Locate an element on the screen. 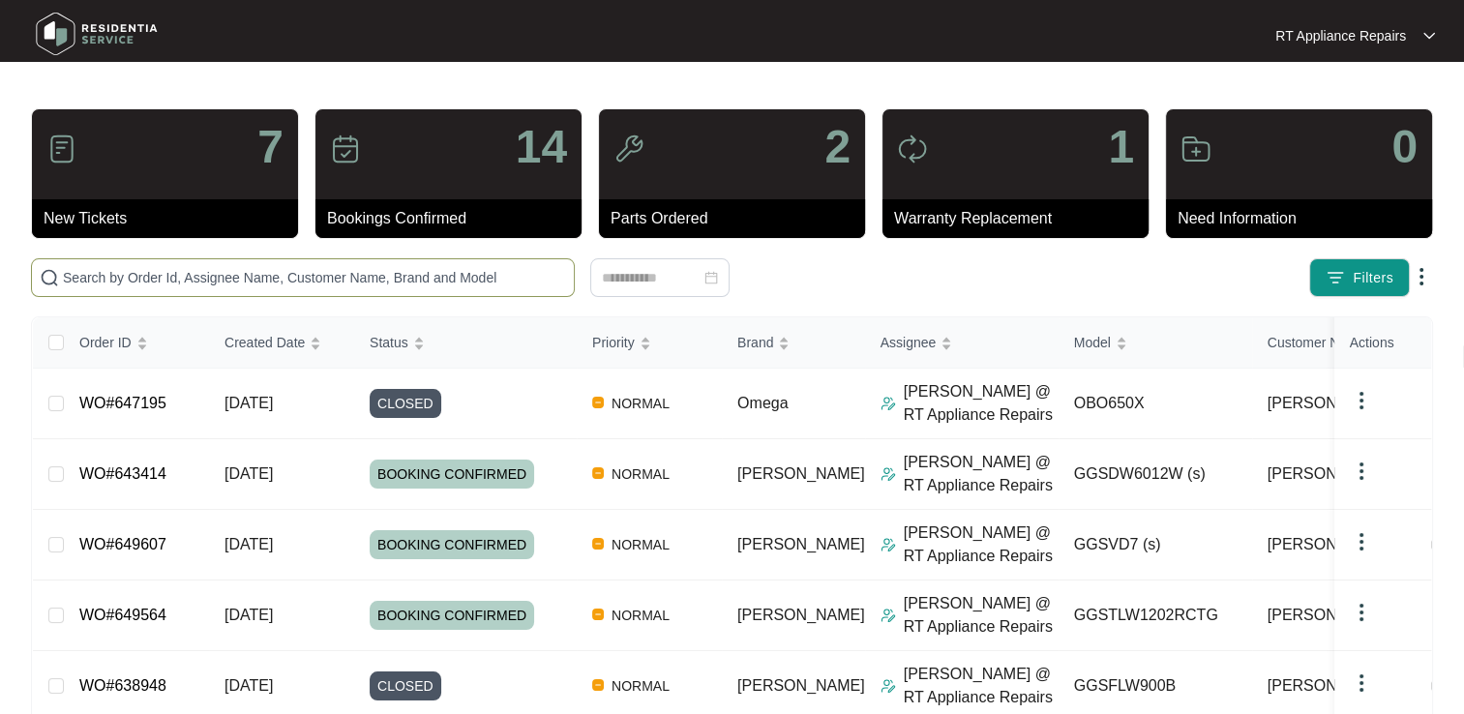 Image resolution: width=1464 pixels, height=714 pixels. th: Order ID is located at coordinates (136, 342).